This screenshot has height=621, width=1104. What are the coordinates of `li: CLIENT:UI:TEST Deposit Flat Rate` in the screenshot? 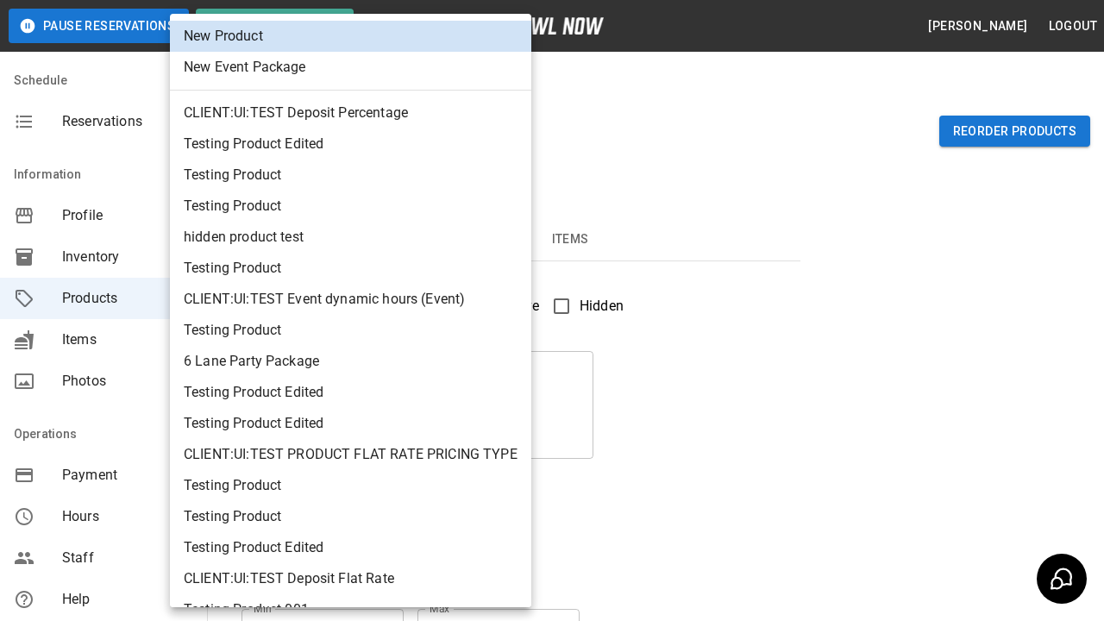 It's located at (350, 579).